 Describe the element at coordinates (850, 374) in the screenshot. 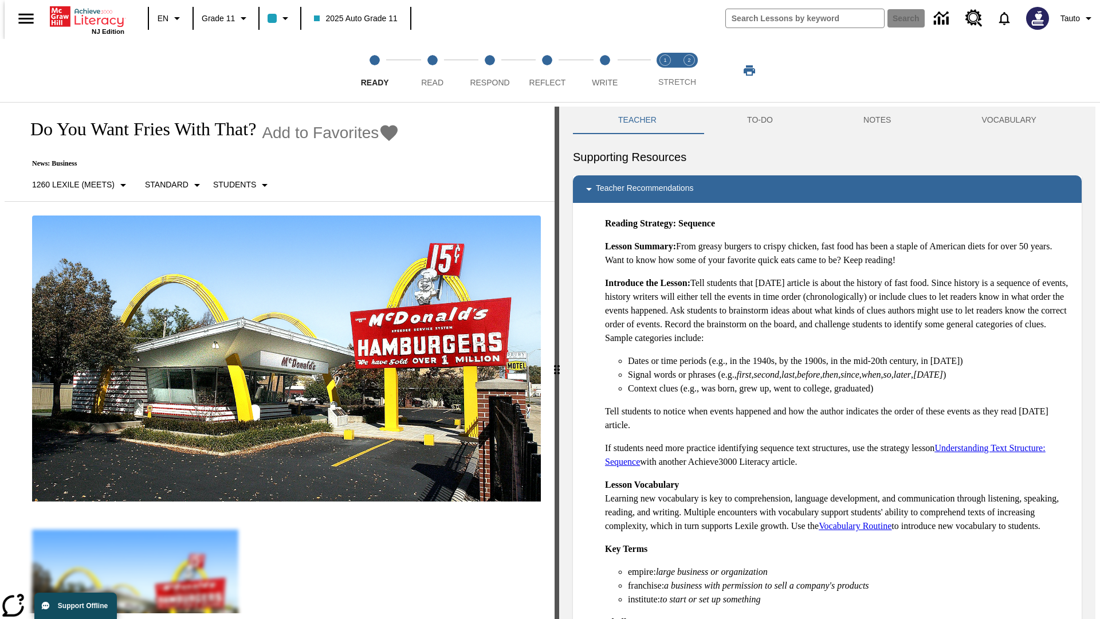

I see `em: since` at that location.